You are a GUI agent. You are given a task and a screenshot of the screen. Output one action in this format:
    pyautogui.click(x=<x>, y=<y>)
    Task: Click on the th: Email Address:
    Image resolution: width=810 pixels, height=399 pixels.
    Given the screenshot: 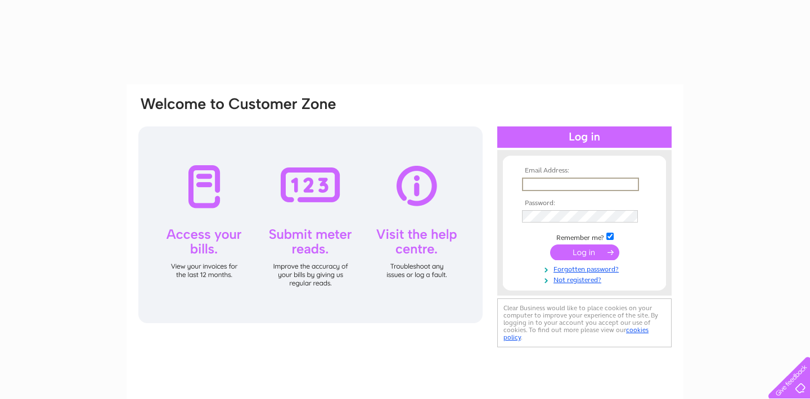 What is the action you would take?
    pyautogui.click(x=584, y=171)
    